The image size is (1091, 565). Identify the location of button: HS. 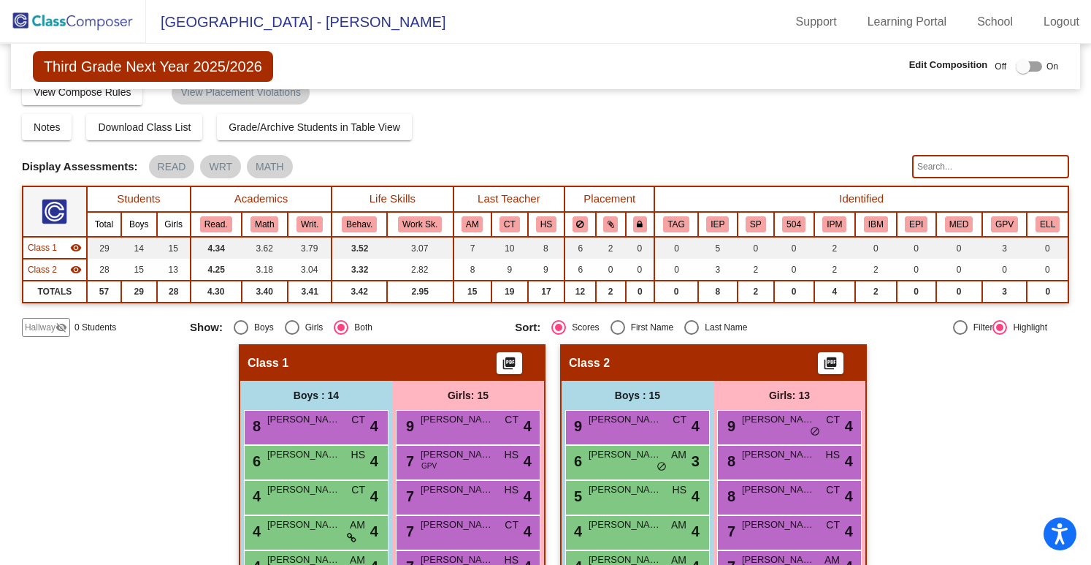
(546, 224).